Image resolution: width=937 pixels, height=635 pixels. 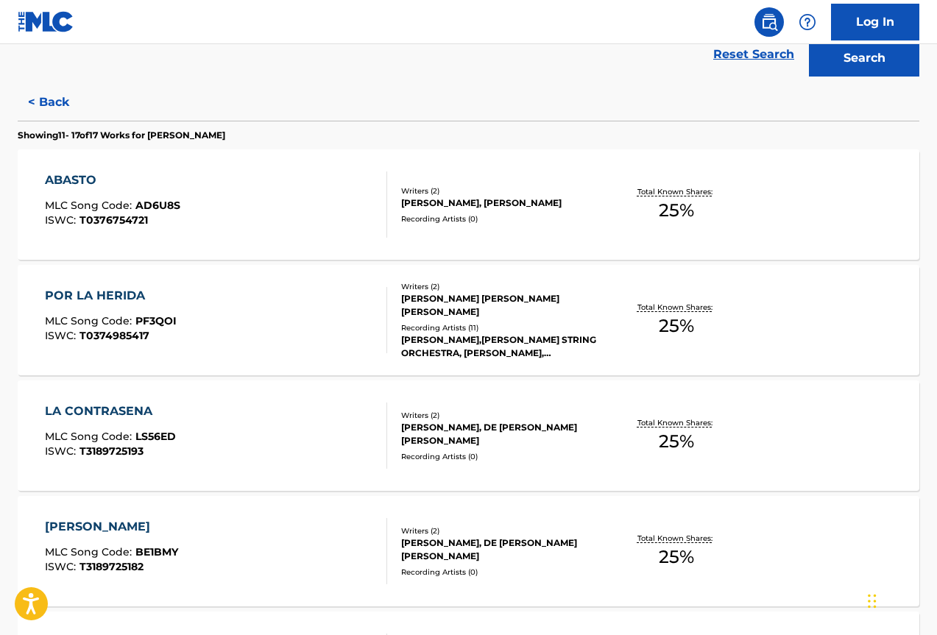 I want to click on div: Help, so click(x=808, y=22).